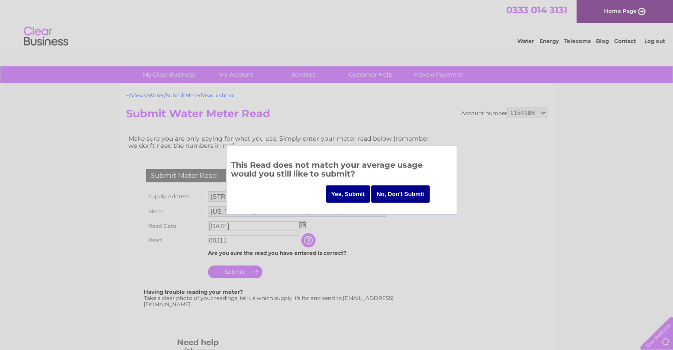 This screenshot has height=350, width=673. Describe the element at coordinates (624, 41) in the screenshot. I see `a: Contact` at that location.